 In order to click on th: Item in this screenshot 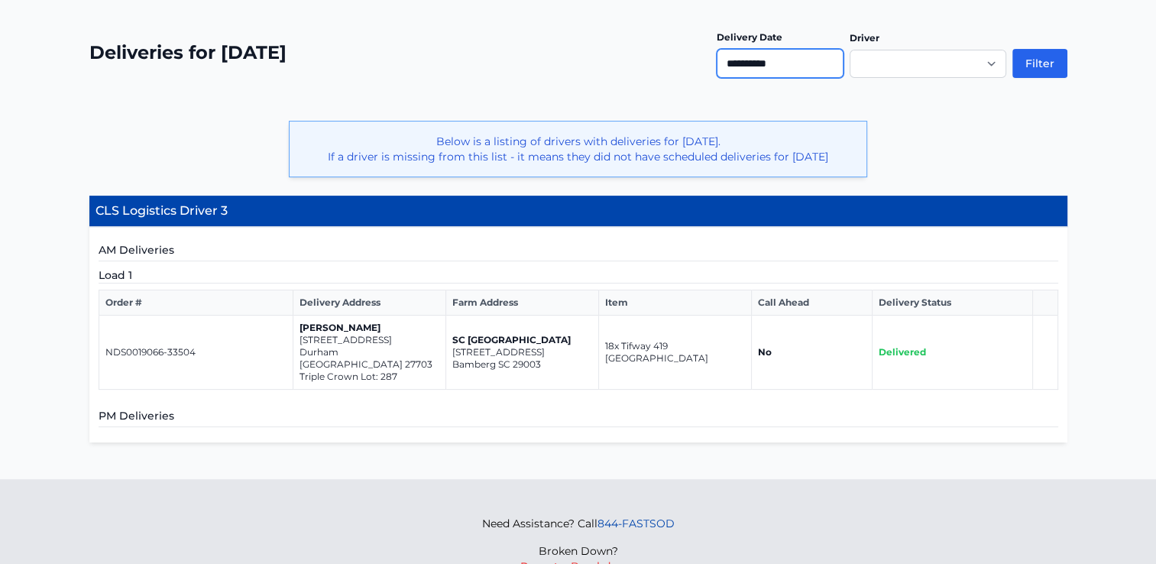, I will do `click(675, 303)`.